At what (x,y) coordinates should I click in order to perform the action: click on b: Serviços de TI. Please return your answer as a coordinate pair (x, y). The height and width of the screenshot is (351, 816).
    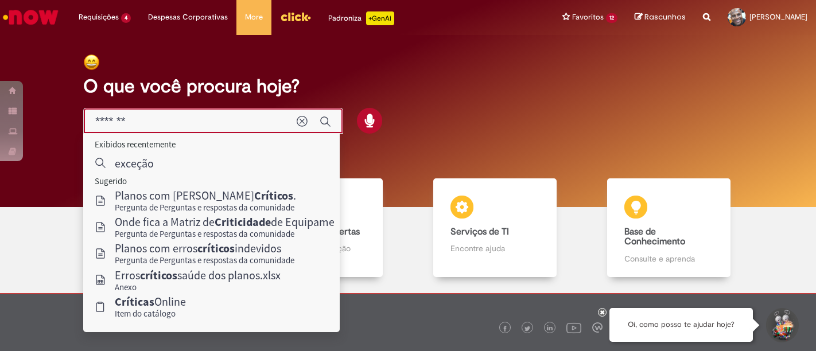
    Looking at the image, I should click on (480, 232).